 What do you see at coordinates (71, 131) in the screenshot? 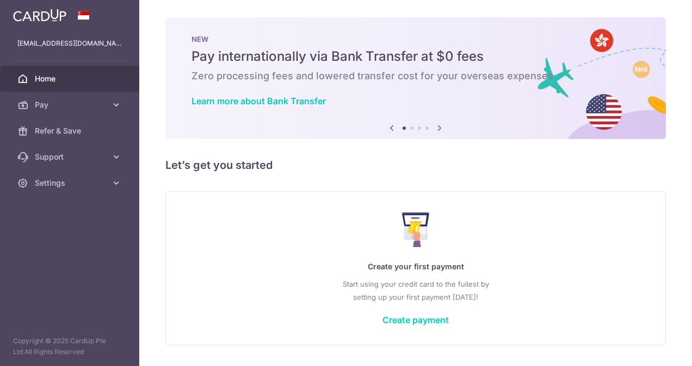
I see `span: Refer & Save` at bounding box center [71, 131].